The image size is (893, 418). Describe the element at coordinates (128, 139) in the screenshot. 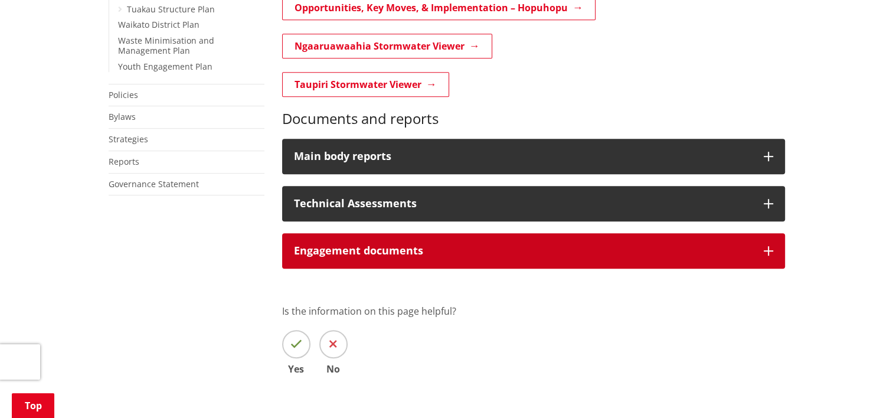

I see `a: Strategies` at that location.